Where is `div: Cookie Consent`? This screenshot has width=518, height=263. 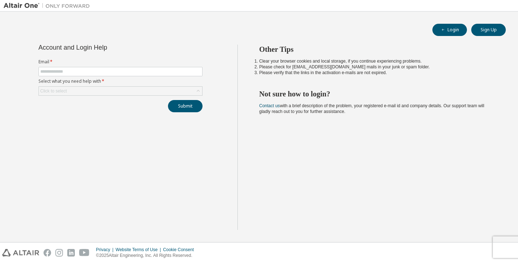
div: Cookie Consent is located at coordinates (180, 250).